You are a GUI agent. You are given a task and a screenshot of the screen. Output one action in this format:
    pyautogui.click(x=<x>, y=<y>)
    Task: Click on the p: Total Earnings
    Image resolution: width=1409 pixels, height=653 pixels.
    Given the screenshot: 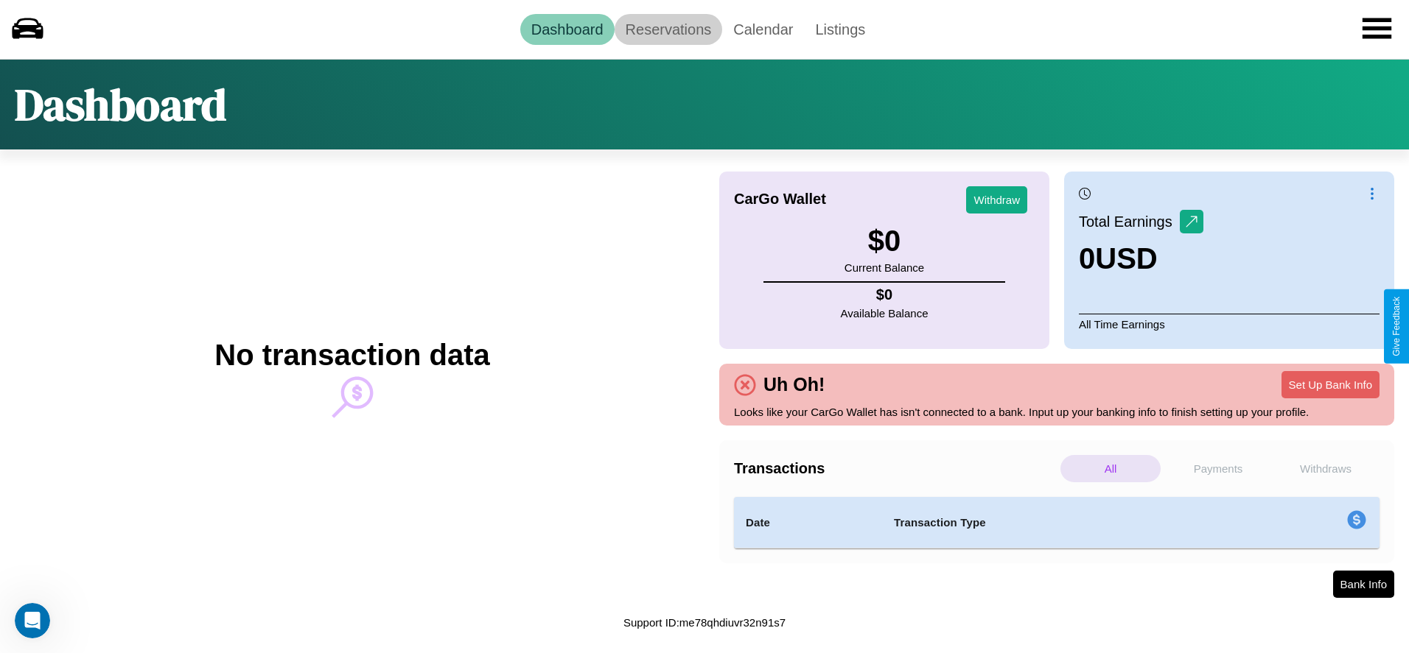 What is the action you would take?
    pyautogui.click(x=1129, y=222)
    